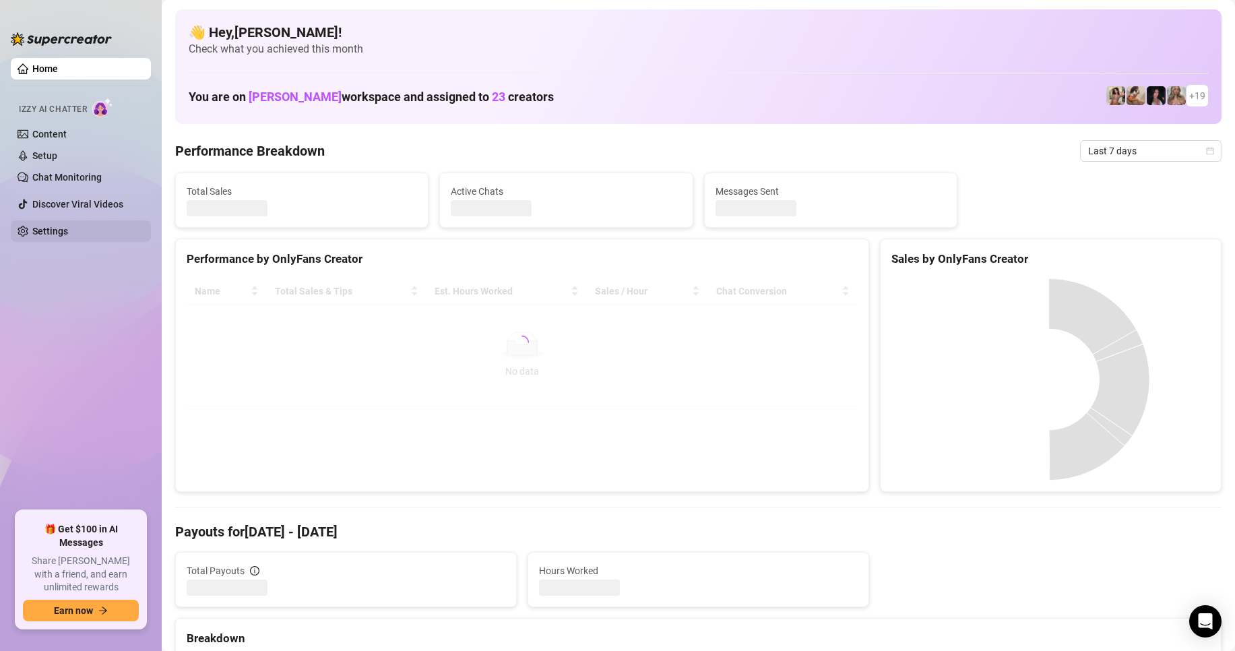  What do you see at coordinates (50, 231) in the screenshot?
I see `a: Settings` at bounding box center [50, 231].